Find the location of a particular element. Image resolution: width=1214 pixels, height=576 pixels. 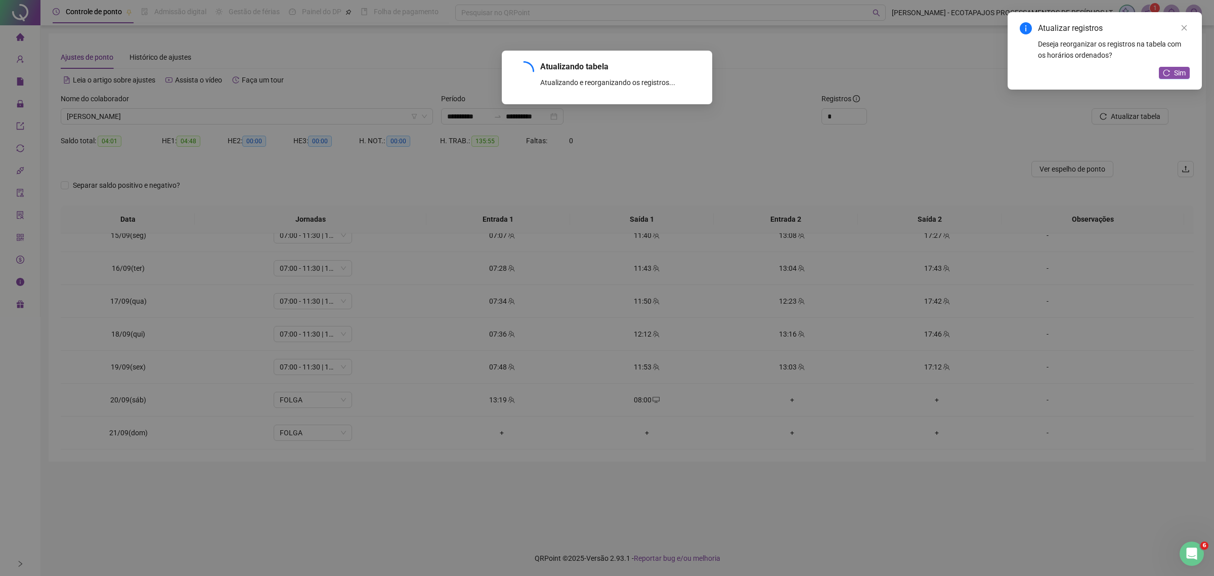

span: 6 is located at coordinates (1204, 545).